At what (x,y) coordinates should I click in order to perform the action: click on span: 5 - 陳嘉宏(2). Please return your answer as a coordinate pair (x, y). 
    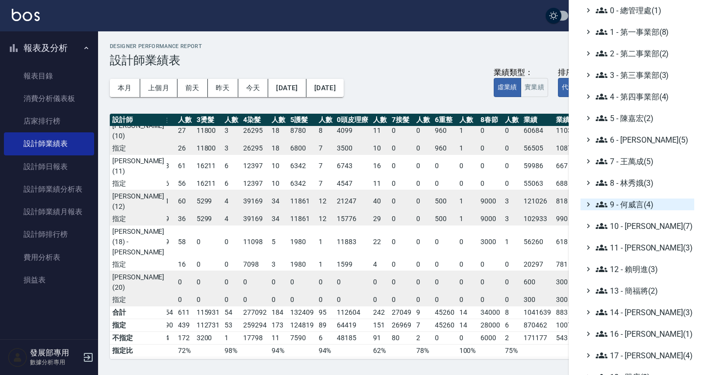
    Looking at the image, I should click on (643, 118).